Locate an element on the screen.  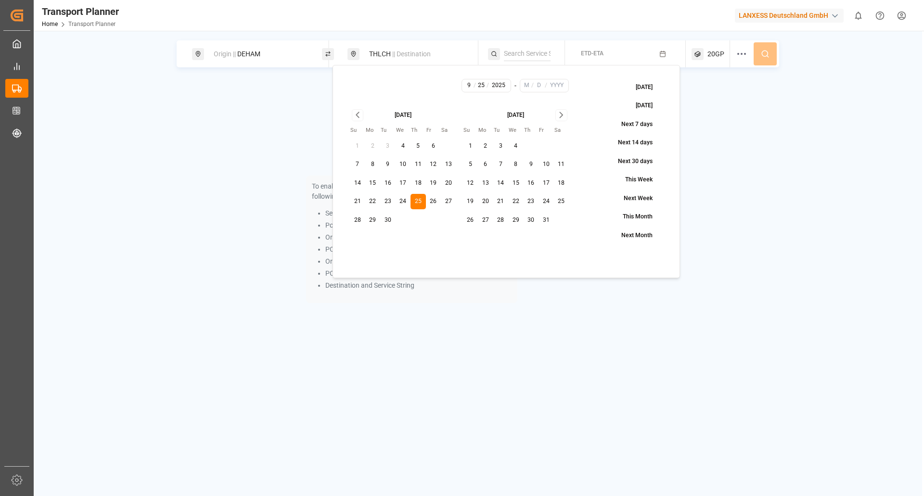
button: LANXESS Deutschland GmbH is located at coordinates (791, 15).